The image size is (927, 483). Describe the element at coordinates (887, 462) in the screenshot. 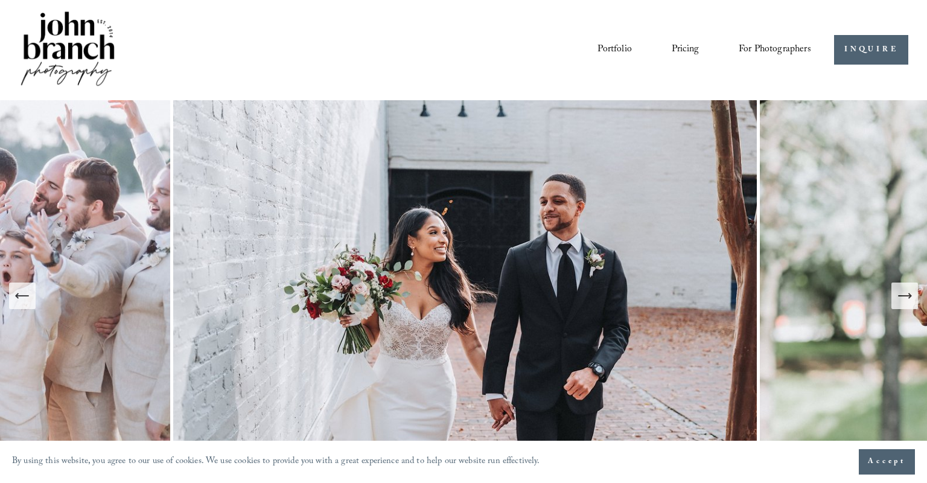

I see `span: Accept` at that location.